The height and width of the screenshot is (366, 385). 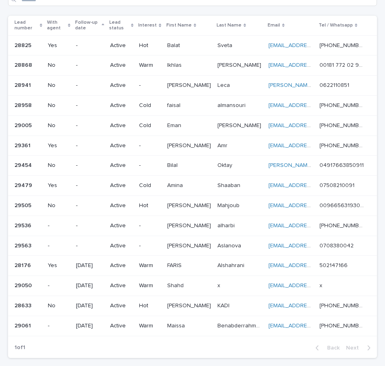 I want to click on p: Shaaban, so click(x=229, y=184).